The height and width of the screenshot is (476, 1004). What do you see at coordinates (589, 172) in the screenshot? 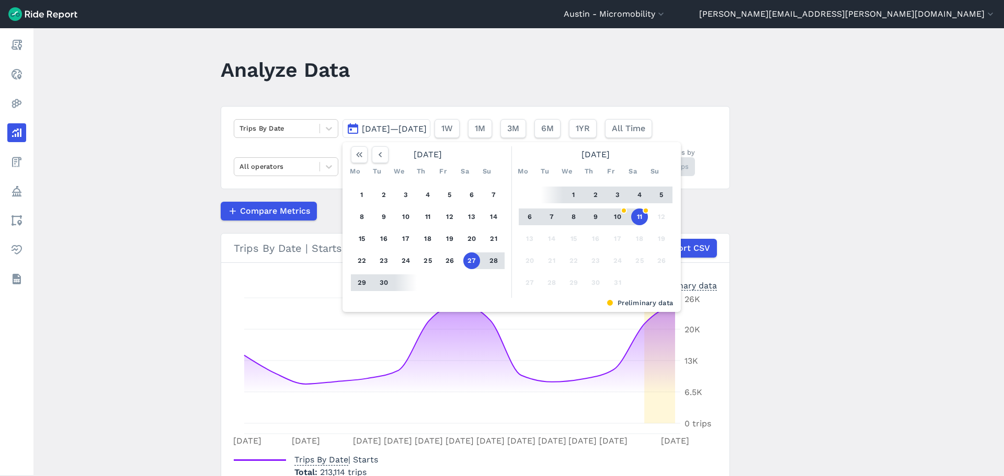
I see `div: Th` at bounding box center [589, 172].